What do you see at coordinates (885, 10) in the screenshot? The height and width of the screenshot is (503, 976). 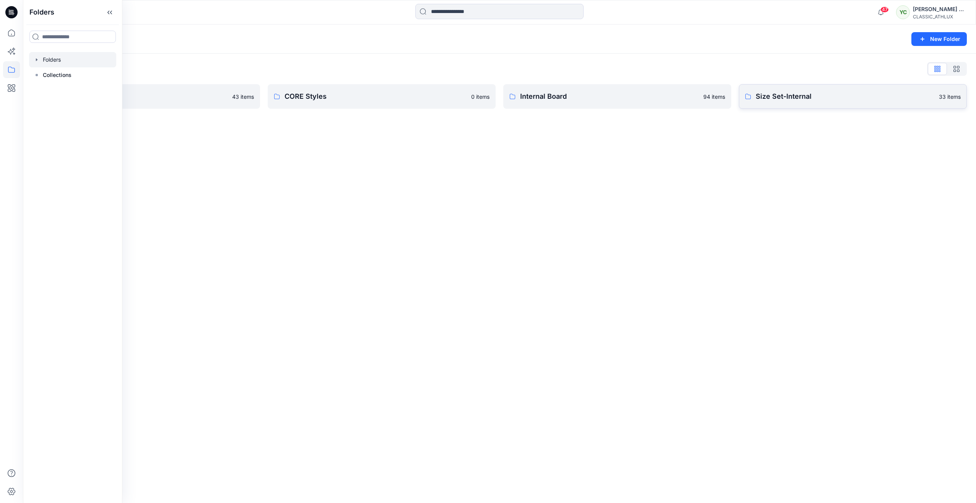 I see `span: 47` at bounding box center [885, 10].